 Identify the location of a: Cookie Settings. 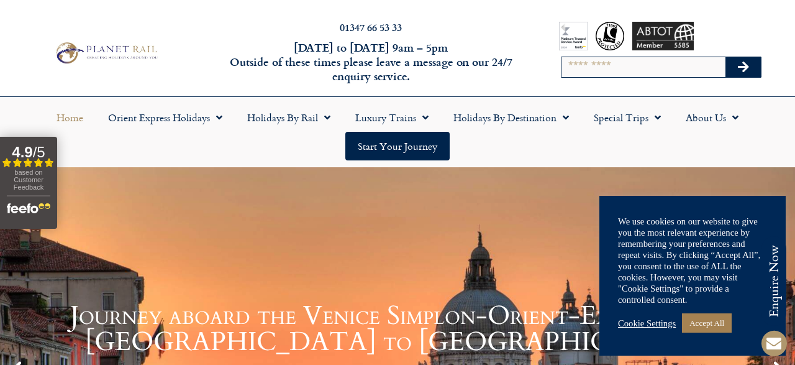
(647, 323).